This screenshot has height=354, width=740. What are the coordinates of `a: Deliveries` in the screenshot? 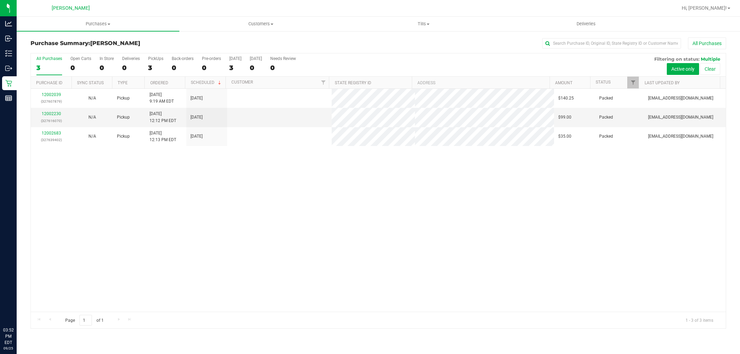 It's located at (586, 24).